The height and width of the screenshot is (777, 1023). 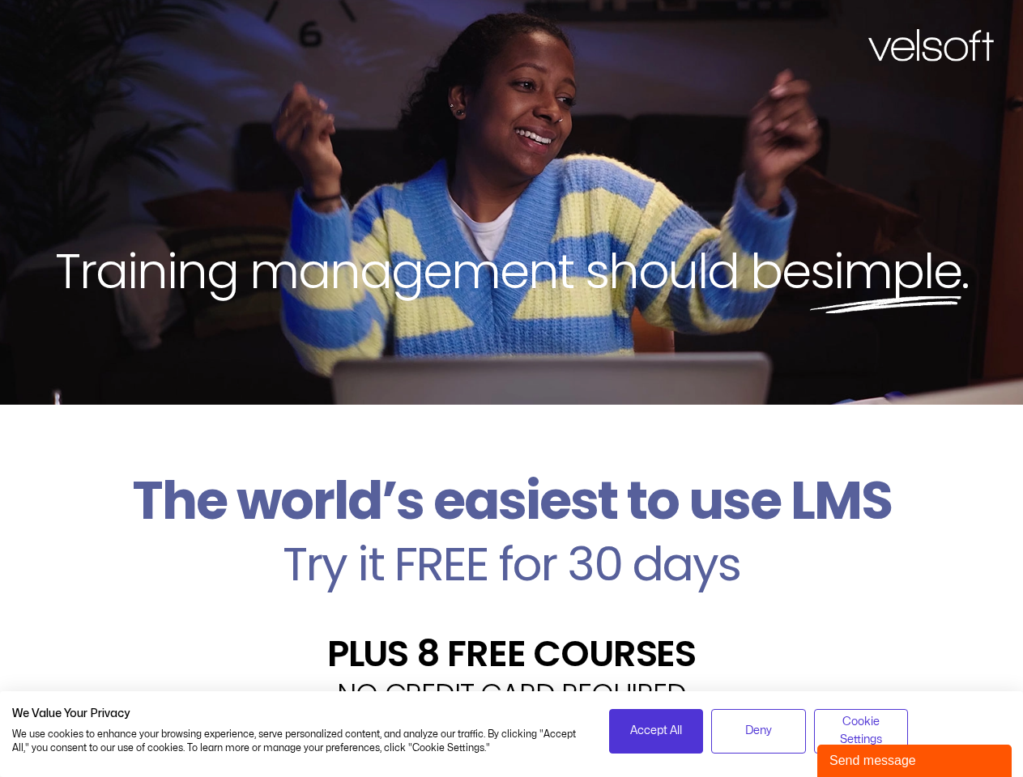 What do you see at coordinates (758, 731) in the screenshot?
I see `span: Deny` at bounding box center [758, 731].